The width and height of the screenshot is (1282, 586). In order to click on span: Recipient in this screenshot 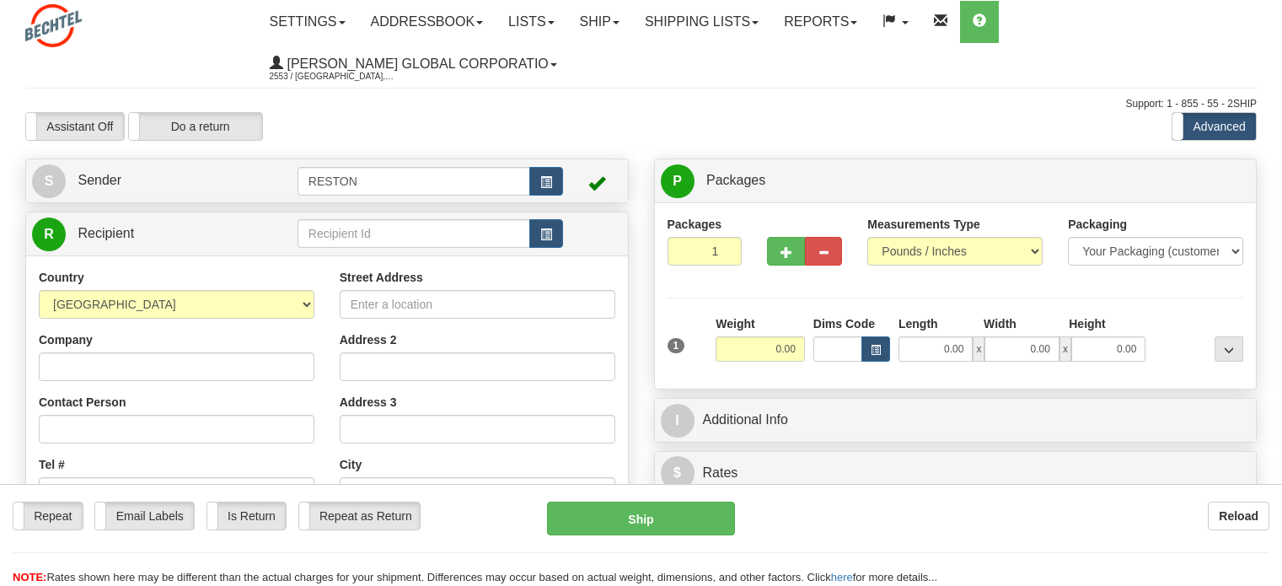, I will do `click(105, 233)`.